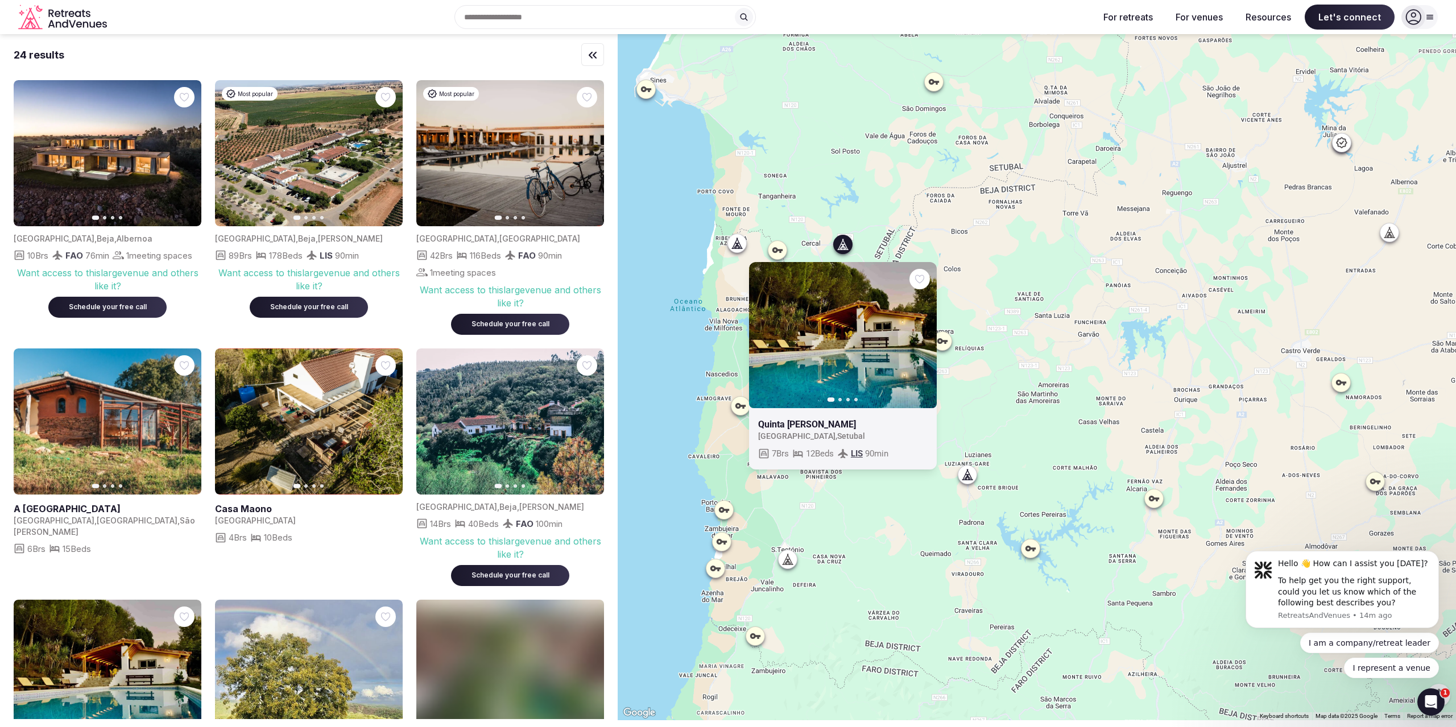 This screenshot has width=1456, height=727. What do you see at coordinates (238, 537) in the screenshot?
I see `span: 4 Brs` at bounding box center [238, 537].